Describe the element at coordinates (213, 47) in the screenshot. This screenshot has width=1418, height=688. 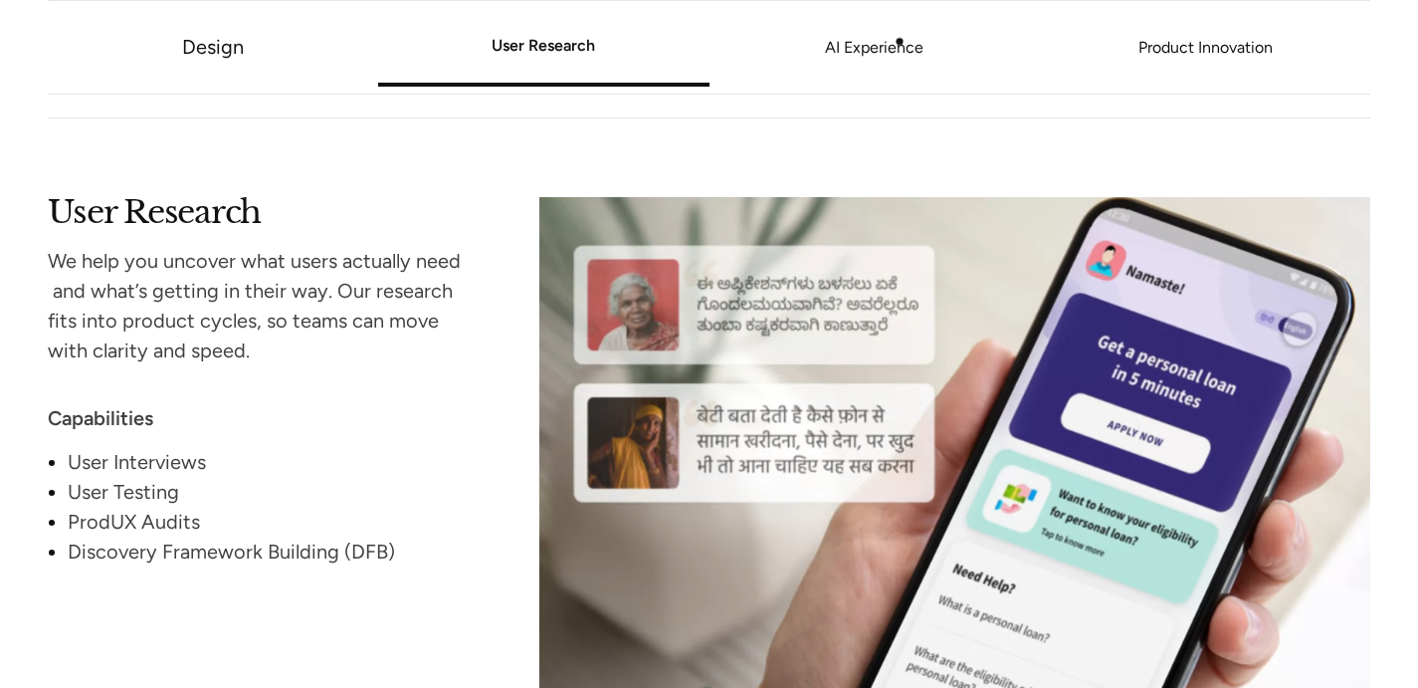
I see `a: Design` at that location.